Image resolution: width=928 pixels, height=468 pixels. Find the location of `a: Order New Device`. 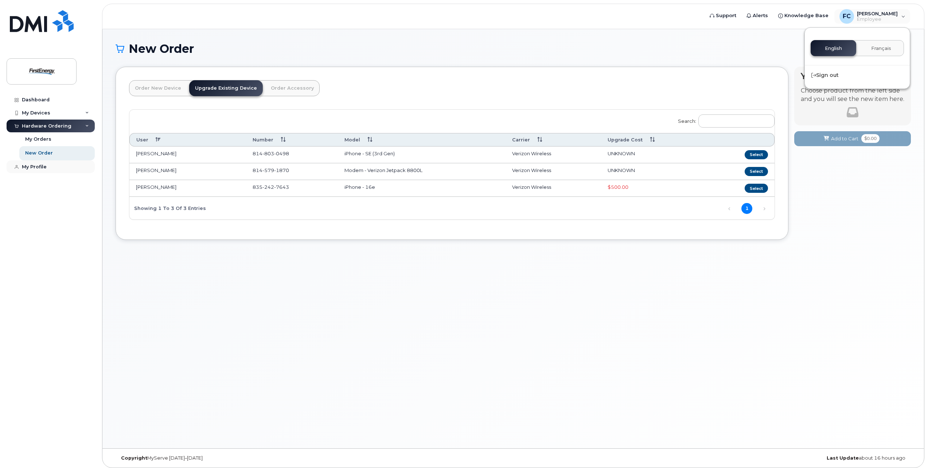

a: Order New Device is located at coordinates (158, 88).